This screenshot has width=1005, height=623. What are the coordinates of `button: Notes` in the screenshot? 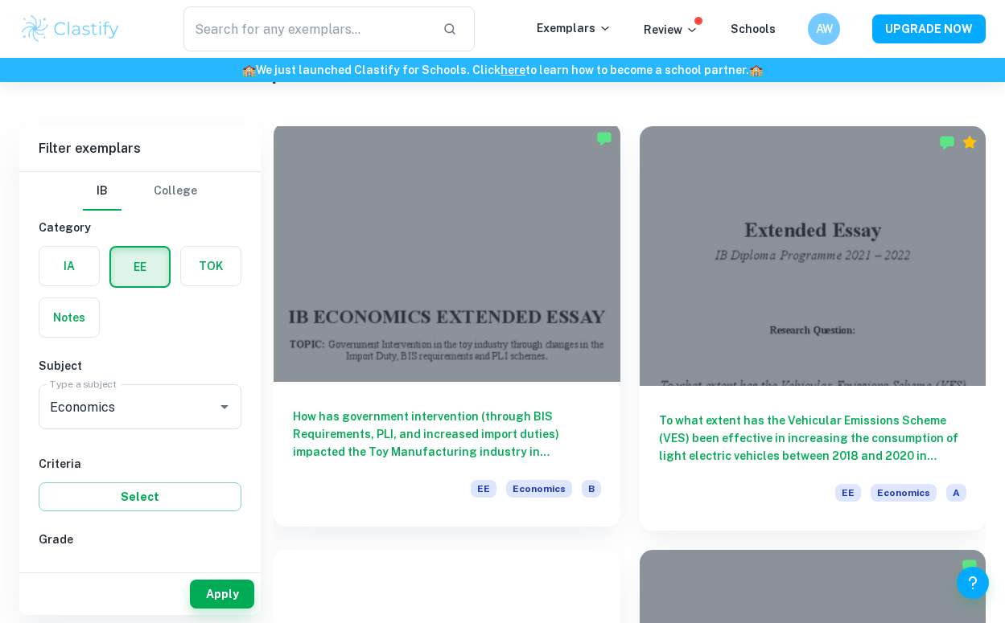 It's located at (69, 318).